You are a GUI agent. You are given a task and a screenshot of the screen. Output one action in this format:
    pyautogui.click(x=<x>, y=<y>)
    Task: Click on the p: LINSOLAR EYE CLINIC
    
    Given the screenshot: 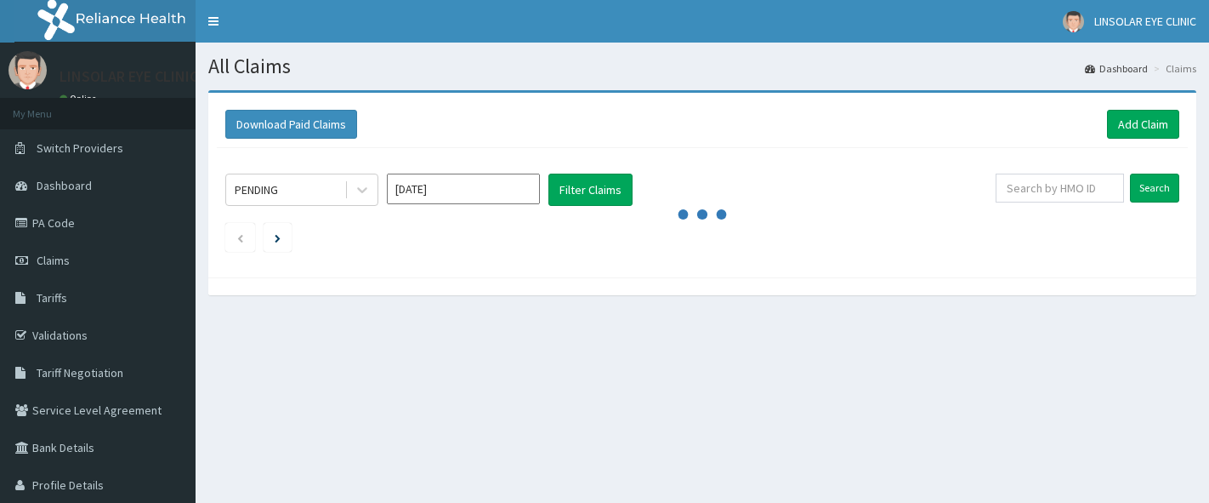 What is the action you would take?
    pyautogui.click(x=128, y=77)
    